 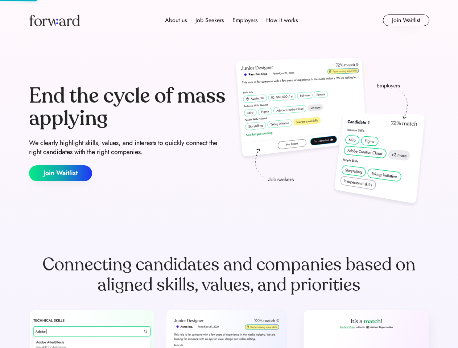 What do you see at coordinates (245, 20) in the screenshot?
I see `div: Employers` at bounding box center [245, 20].